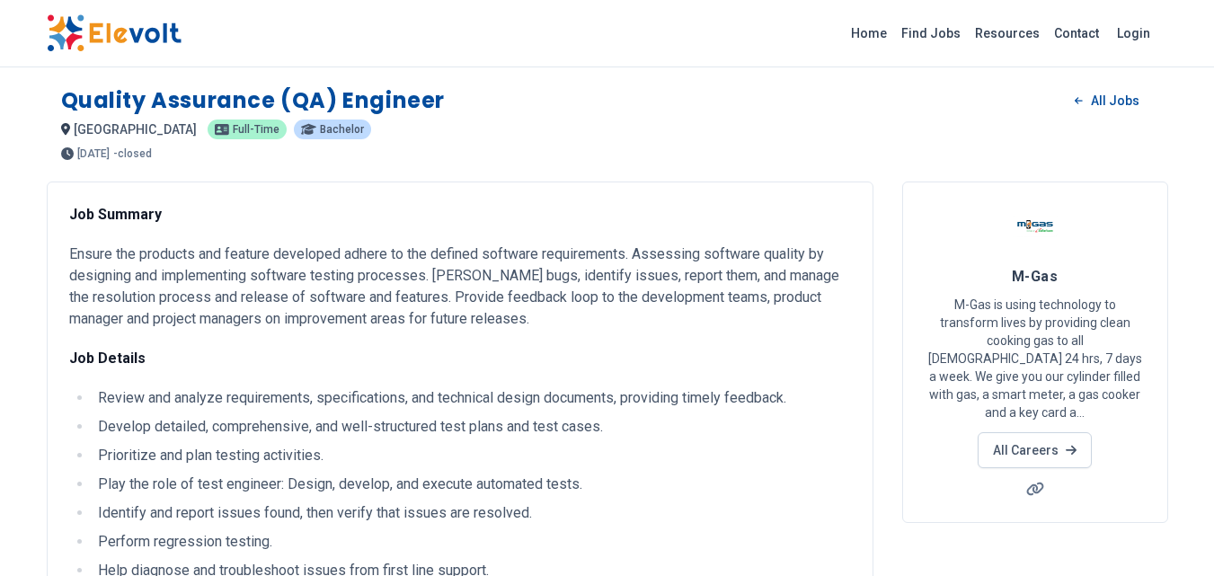  What do you see at coordinates (1036, 359) in the screenshot?
I see `p: M-Gas is using technology to transform lives by providing clean cooking gas to all [DEMOGRAPHIC_D...` at bounding box center [1036, 359].